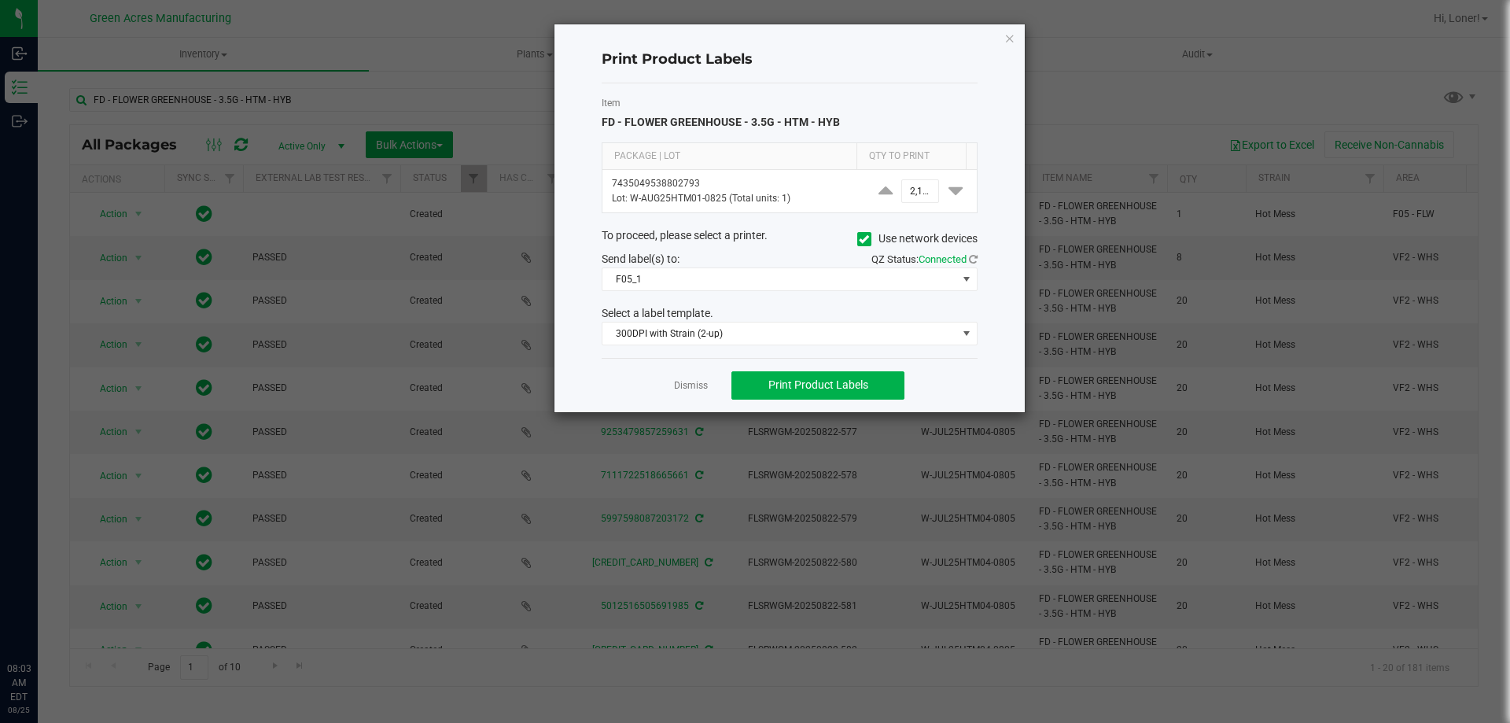 The height and width of the screenshot is (723, 1510). What do you see at coordinates (790, 60) in the screenshot?
I see `h4: Print Product Labels` at bounding box center [790, 60].